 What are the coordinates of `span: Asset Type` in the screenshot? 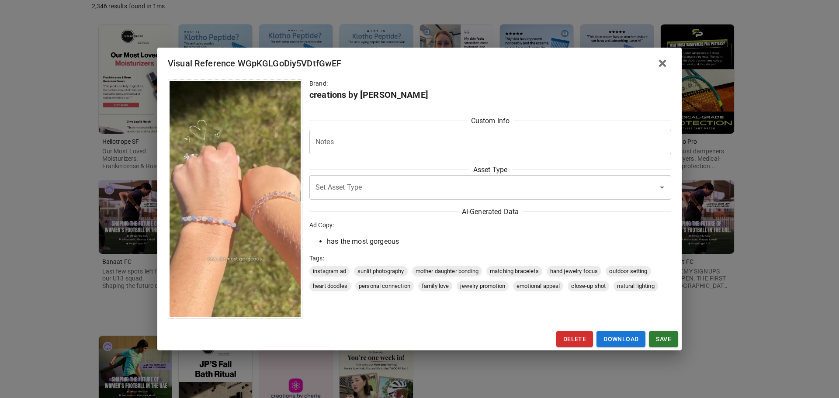 It's located at (490, 170).